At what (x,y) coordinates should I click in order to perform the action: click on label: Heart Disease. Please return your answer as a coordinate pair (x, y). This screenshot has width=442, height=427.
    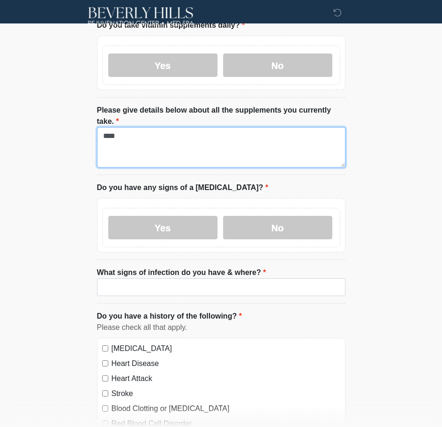
    Looking at the image, I should click on (226, 363).